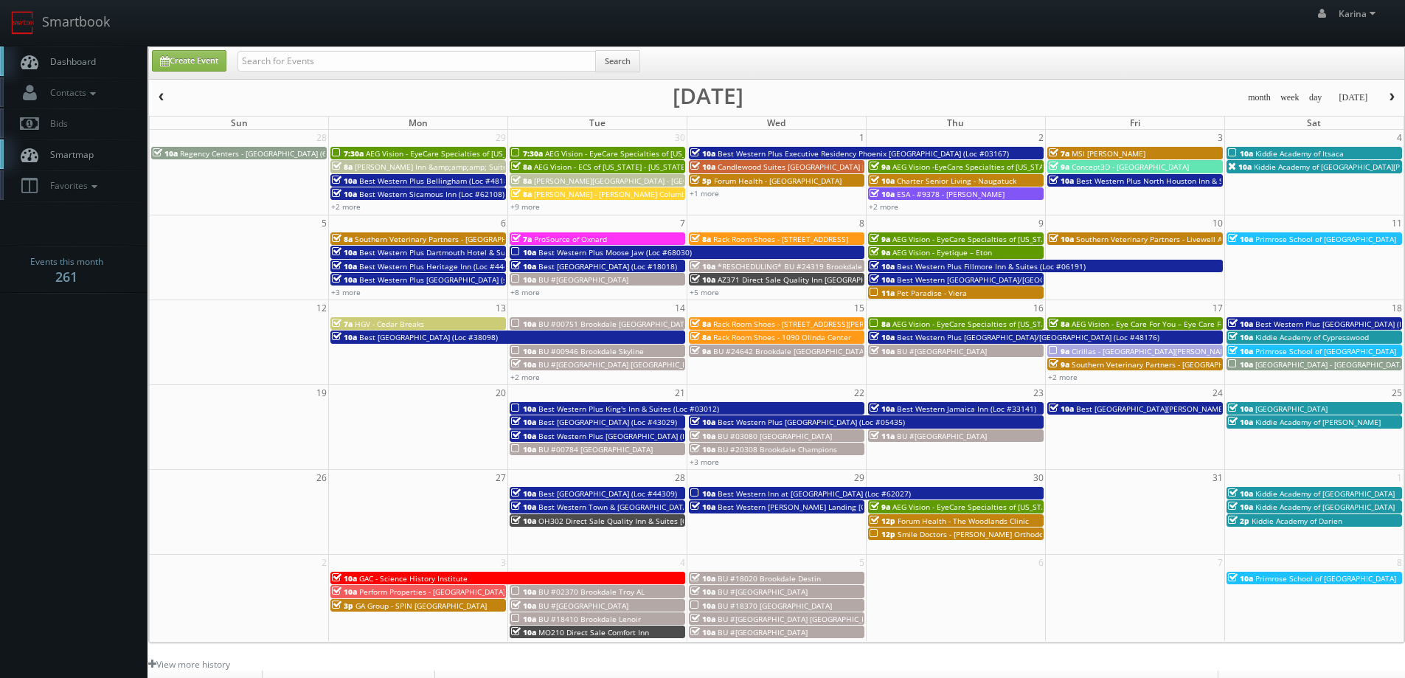 The image size is (1405, 678). I want to click on span: 10, so click(1218, 223).